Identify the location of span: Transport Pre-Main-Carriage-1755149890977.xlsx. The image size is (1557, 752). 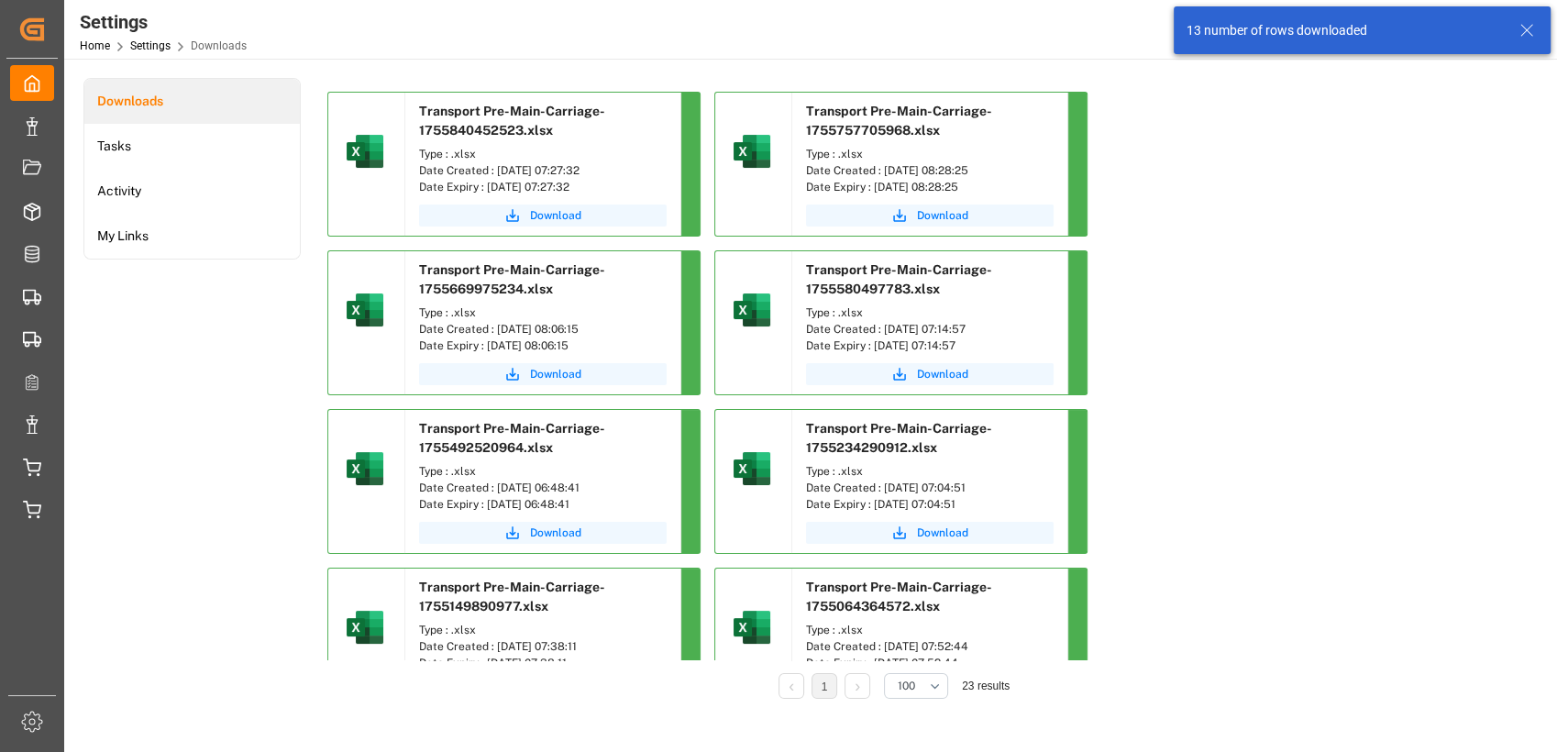
(512, 596).